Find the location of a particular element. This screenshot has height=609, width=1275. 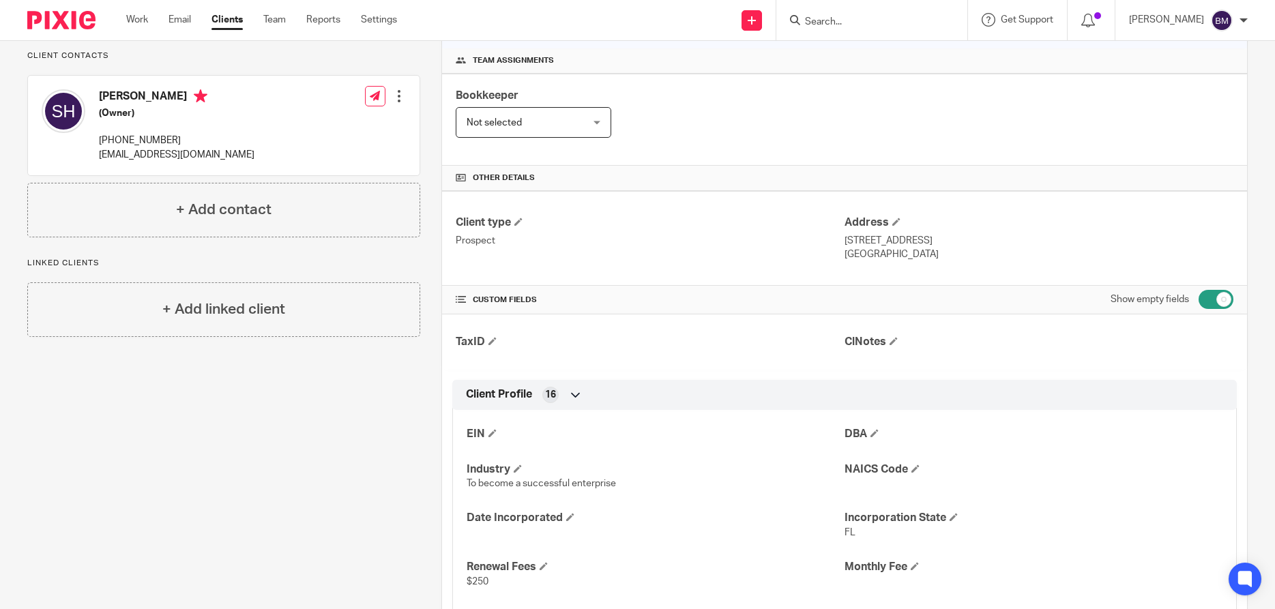

h4: TaxID is located at coordinates (650, 342).